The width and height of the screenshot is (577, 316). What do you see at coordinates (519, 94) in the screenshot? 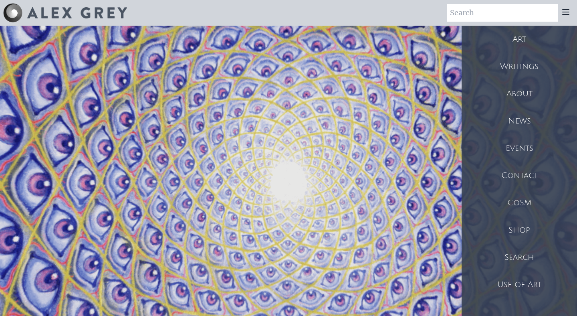
I see `div: About` at bounding box center [519, 94].